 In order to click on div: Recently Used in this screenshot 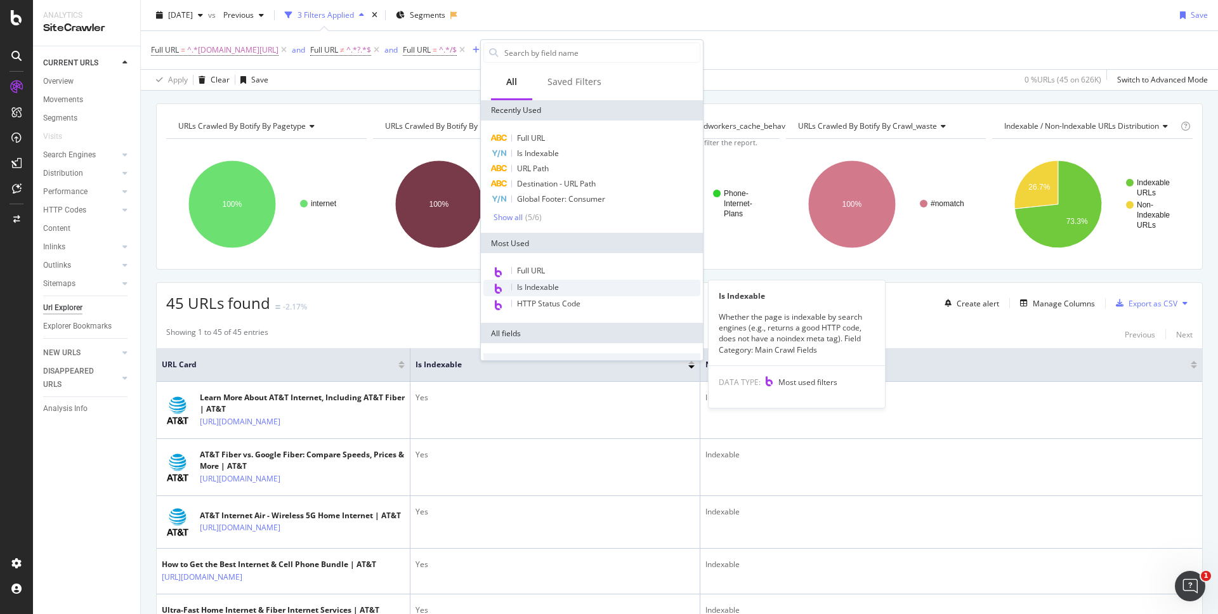, I will do `click(592, 110)`.